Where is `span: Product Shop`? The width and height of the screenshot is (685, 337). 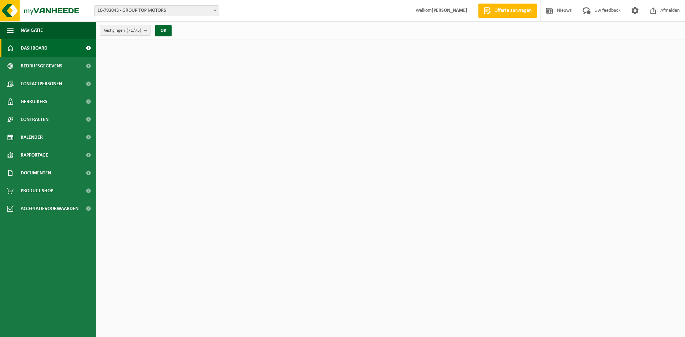
span: Product Shop is located at coordinates (37, 191).